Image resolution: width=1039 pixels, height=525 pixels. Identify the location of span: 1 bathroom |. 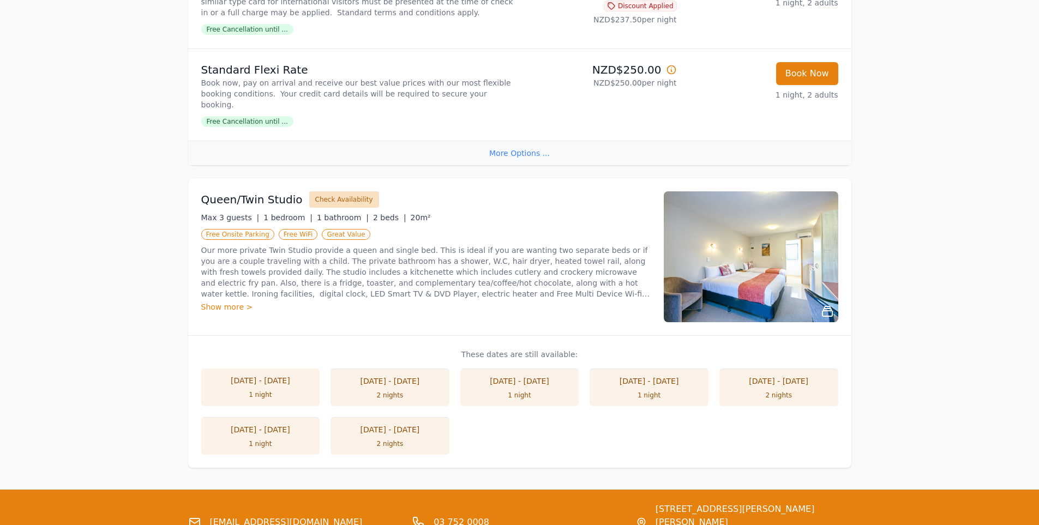
(343, 218).